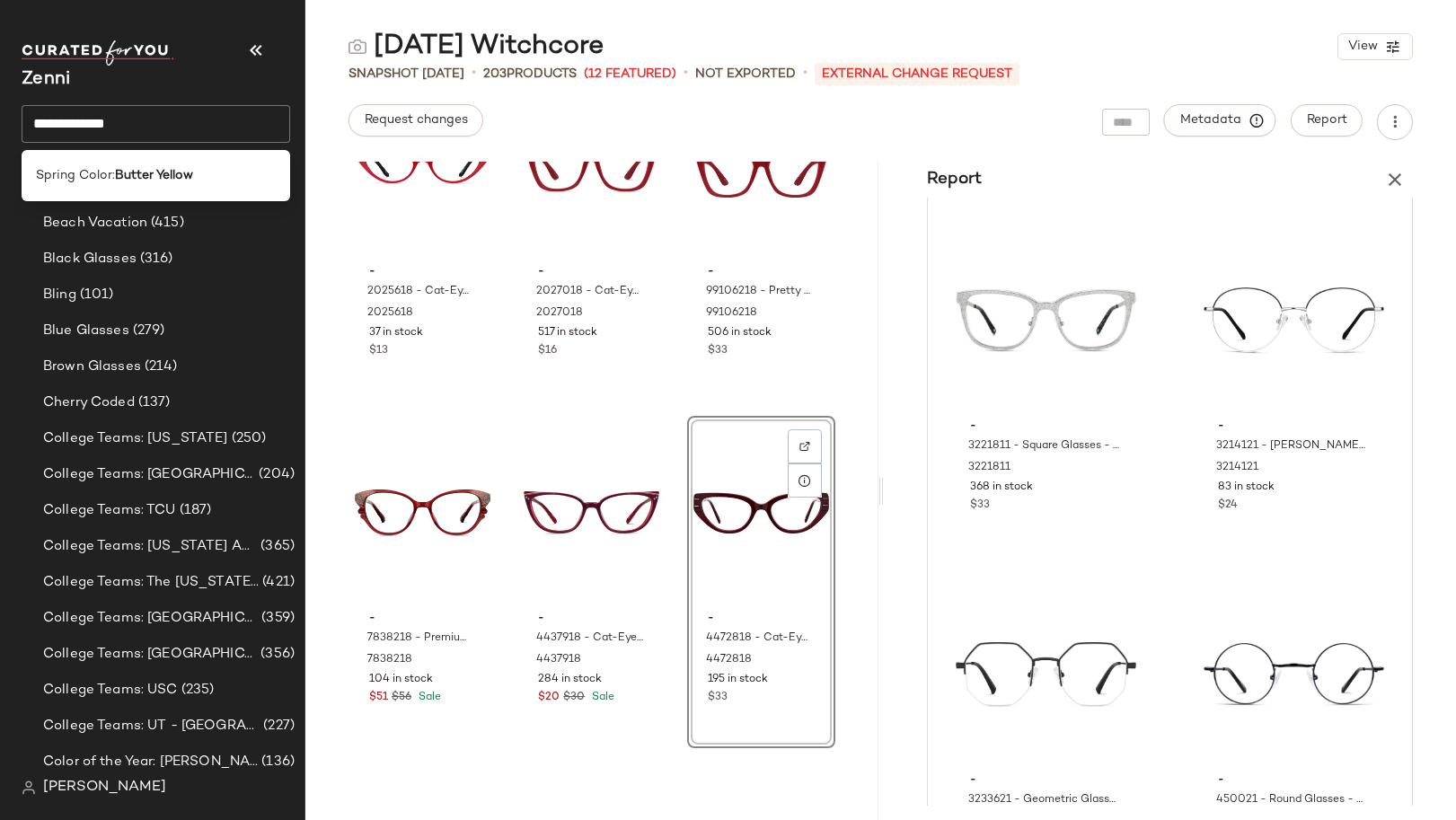  What do you see at coordinates (589, 638) in the screenshot?
I see `span: 4437918 - Cat-Eye Glasses - Red - Acetate` at bounding box center [589, 638].